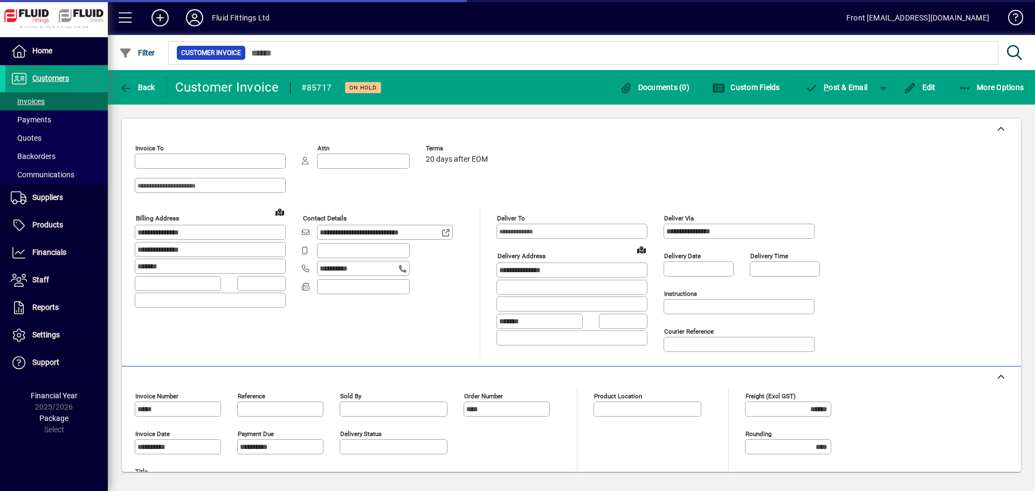  I want to click on span: Reports, so click(45, 307).